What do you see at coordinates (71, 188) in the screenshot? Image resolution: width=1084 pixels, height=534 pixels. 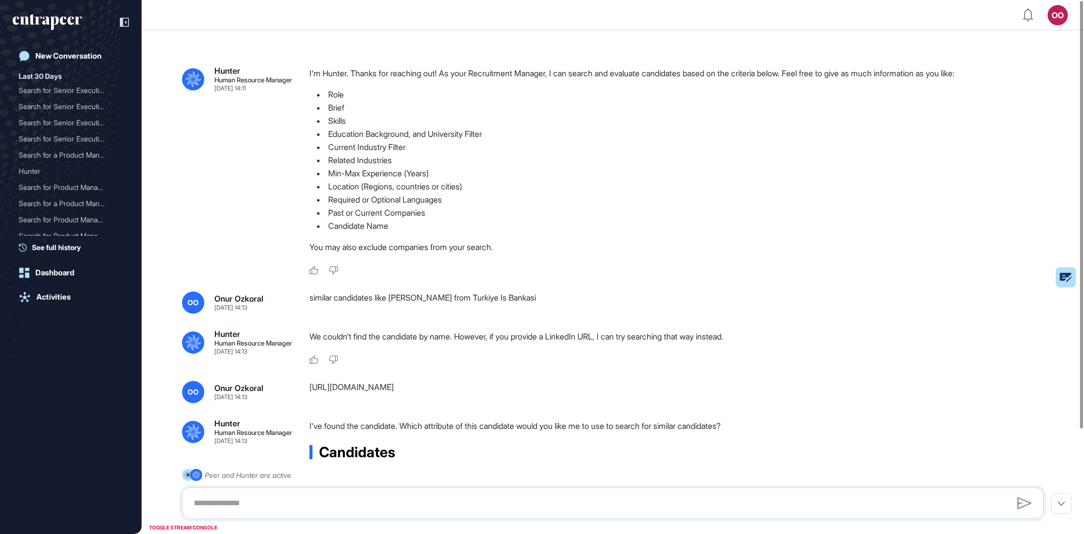 I see `div: Search for Product Manager with AI Agent Development Experience in MENA` at bounding box center [71, 188].